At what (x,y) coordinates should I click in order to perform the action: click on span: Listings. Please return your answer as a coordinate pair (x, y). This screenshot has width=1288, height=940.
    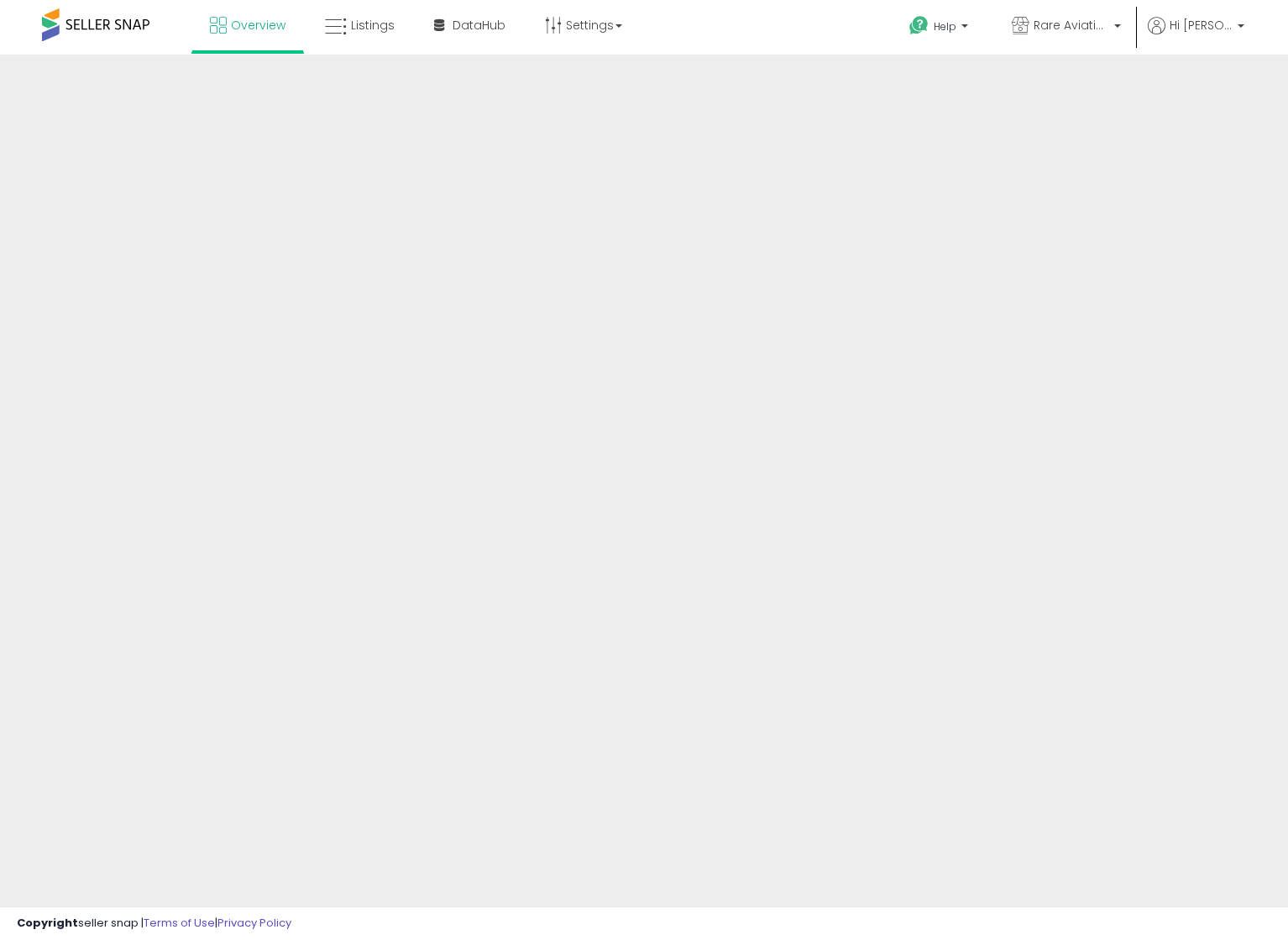
    Looking at the image, I should click on (373, 25).